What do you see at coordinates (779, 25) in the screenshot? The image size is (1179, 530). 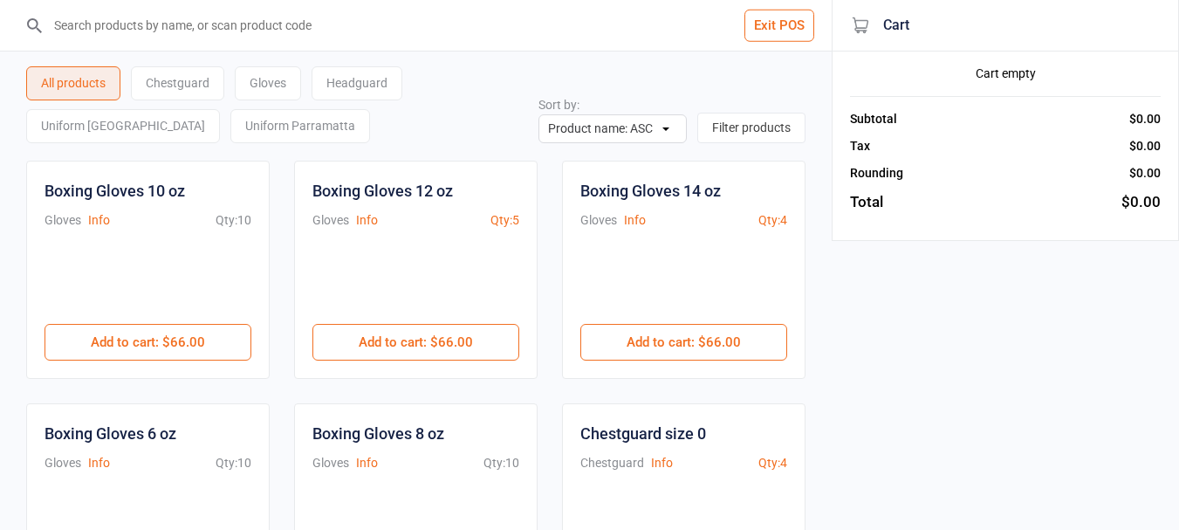 I see `button: Exit POS` at bounding box center [779, 25].